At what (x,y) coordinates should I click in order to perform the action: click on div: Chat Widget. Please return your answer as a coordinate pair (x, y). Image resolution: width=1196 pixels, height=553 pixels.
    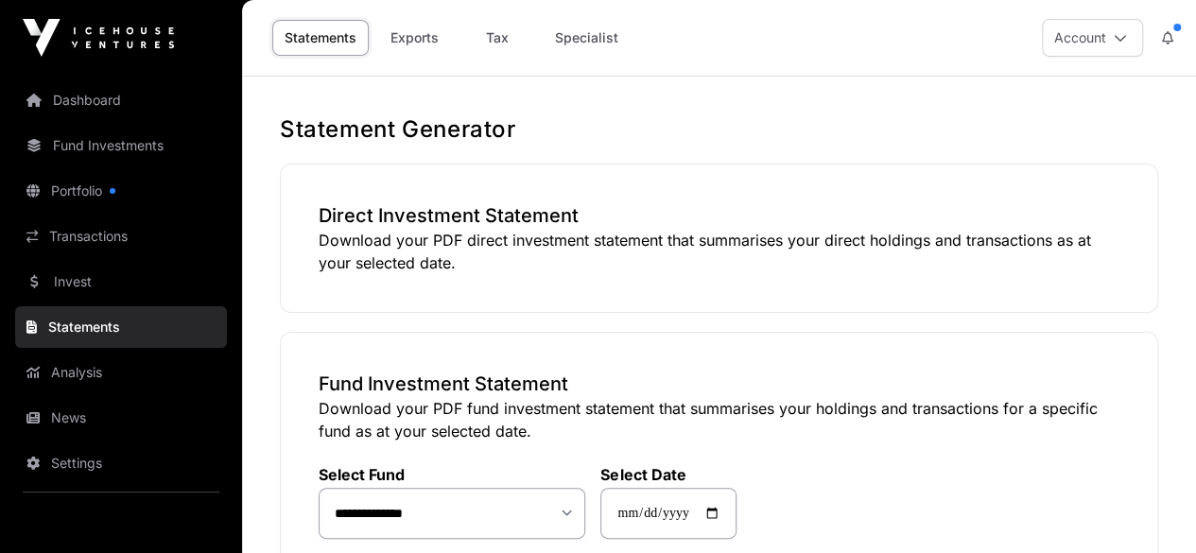
    Looking at the image, I should click on (1149, 508).